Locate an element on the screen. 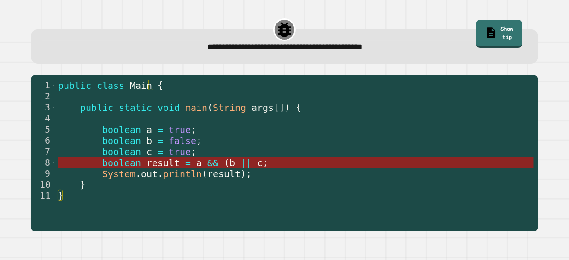  a: Show tip is located at coordinates (499, 34).